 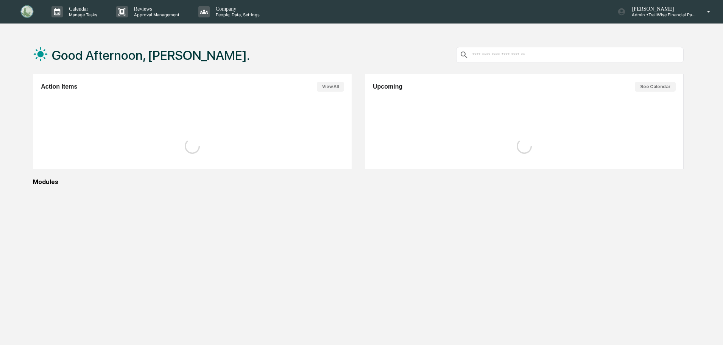 I want to click on div: Modules, so click(x=358, y=182).